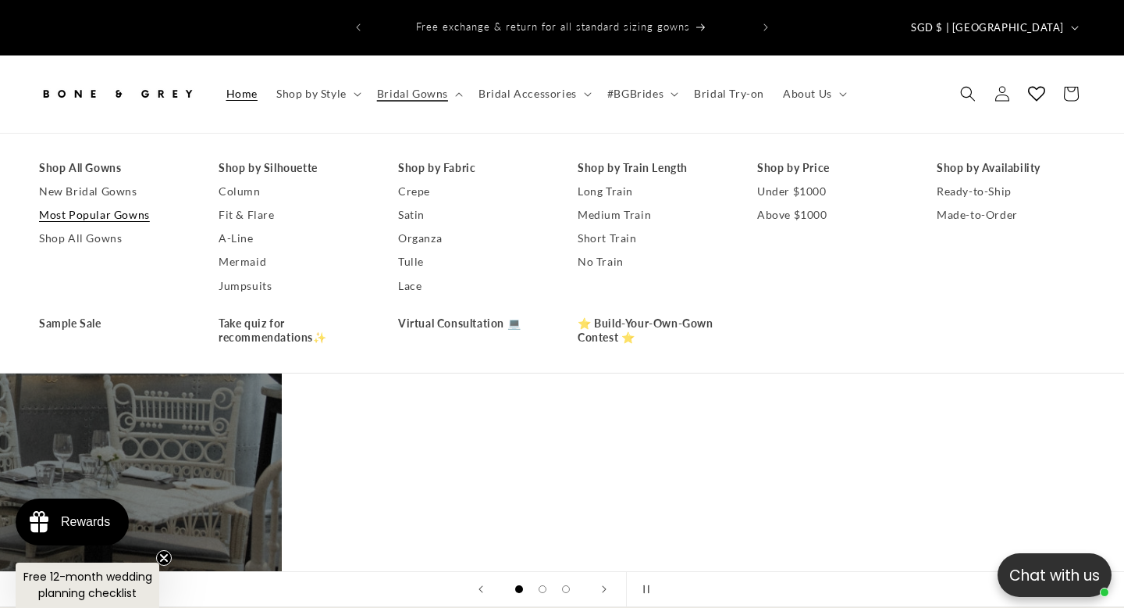 The height and width of the screenshot is (608, 1124). What do you see at coordinates (1011, 191) in the screenshot?
I see `a: Ready-to-Ship` at bounding box center [1011, 191].